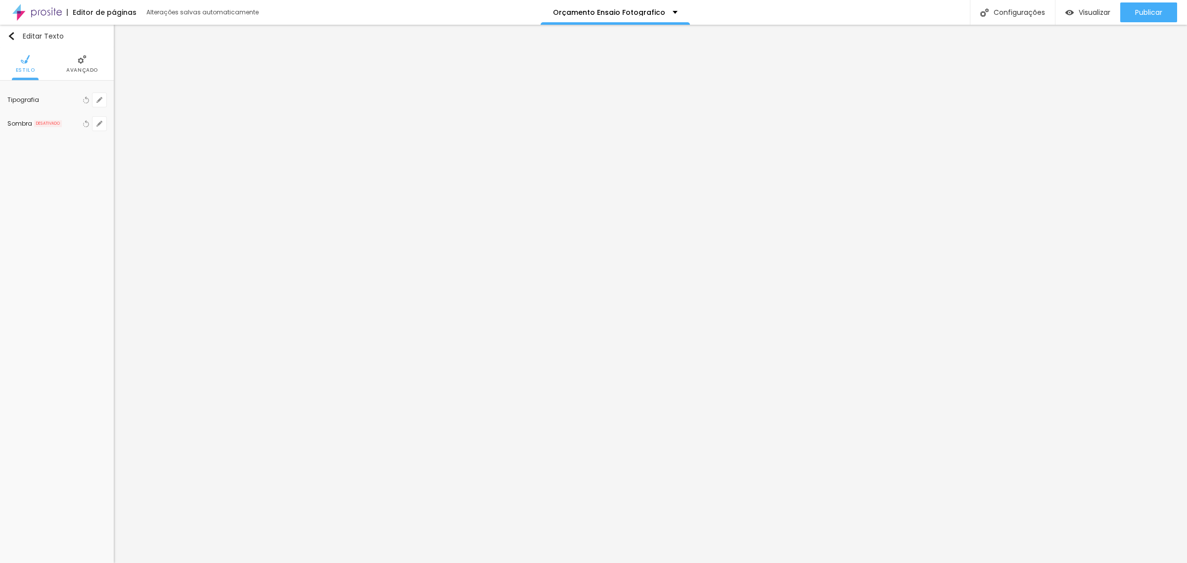  I want to click on div: Sombra, so click(20, 124).